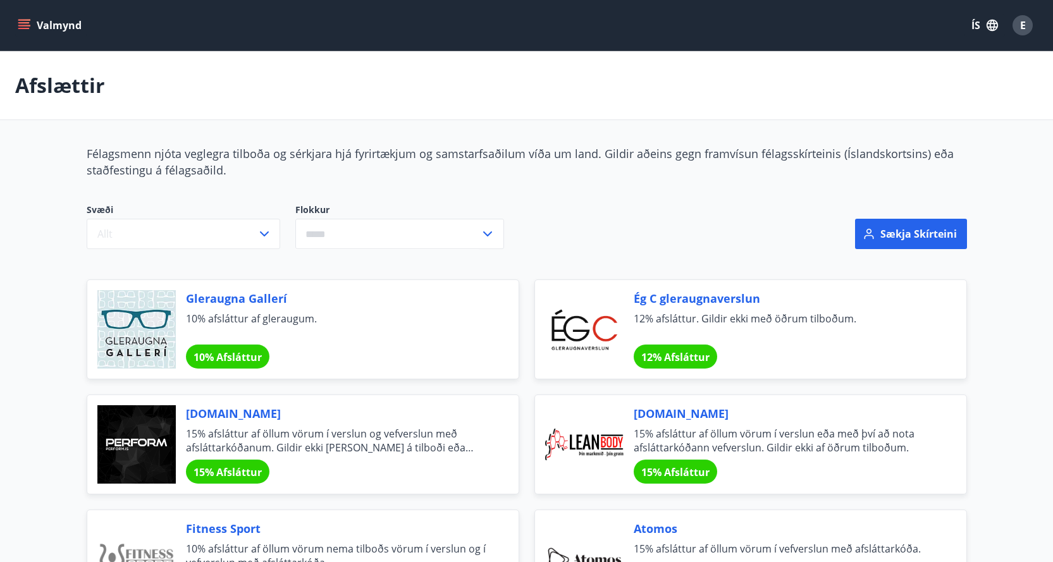  I want to click on span: 15% afsláttur af öllum vörum í verslun og vefverslun með afsláttarkóðanum. Gildir ekki [PERSON_NA..., so click(337, 441).